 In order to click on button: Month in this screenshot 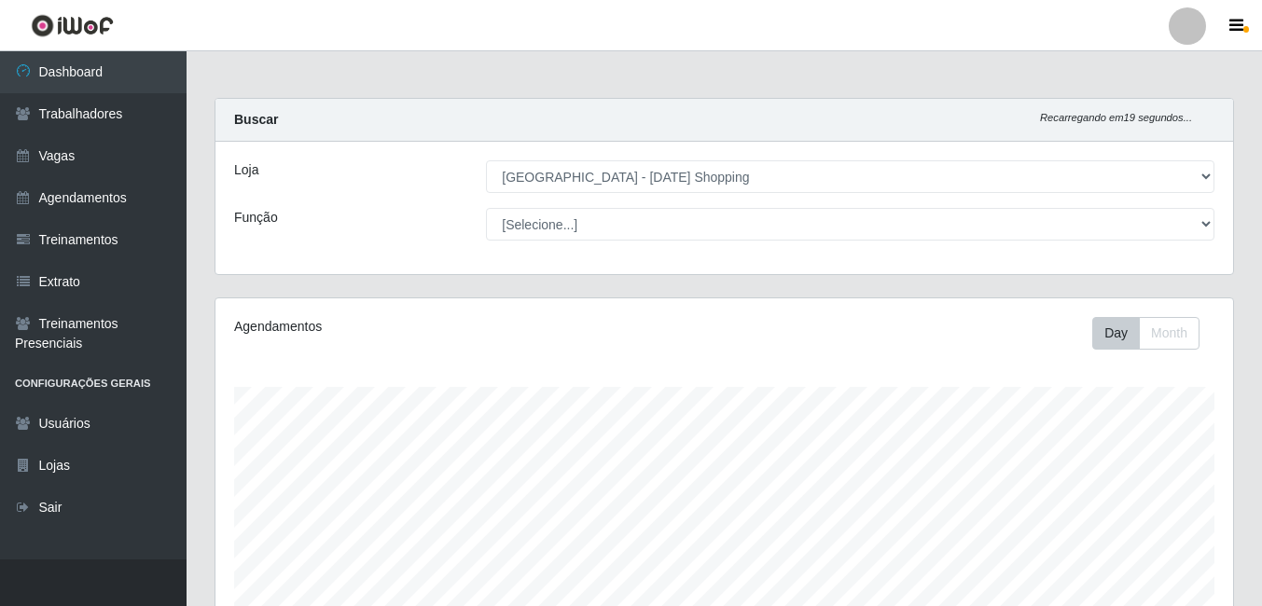, I will do `click(1169, 333)`.